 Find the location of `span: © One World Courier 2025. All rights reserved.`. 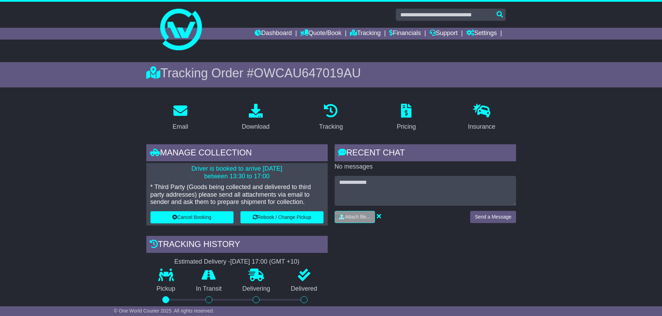

span: © One World Courier 2025. All rights reserved. is located at coordinates (164, 311).